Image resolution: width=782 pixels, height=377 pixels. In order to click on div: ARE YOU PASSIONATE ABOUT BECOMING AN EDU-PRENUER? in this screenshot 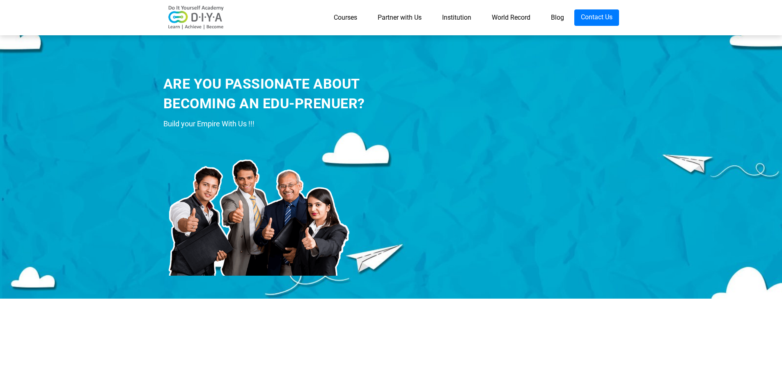, I will do `click(294, 94)`.